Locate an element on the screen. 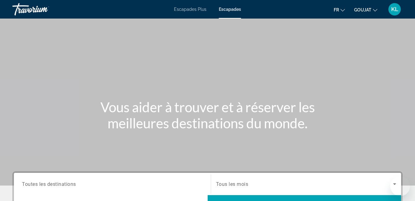  button: Changer la langue is located at coordinates (339, 10).